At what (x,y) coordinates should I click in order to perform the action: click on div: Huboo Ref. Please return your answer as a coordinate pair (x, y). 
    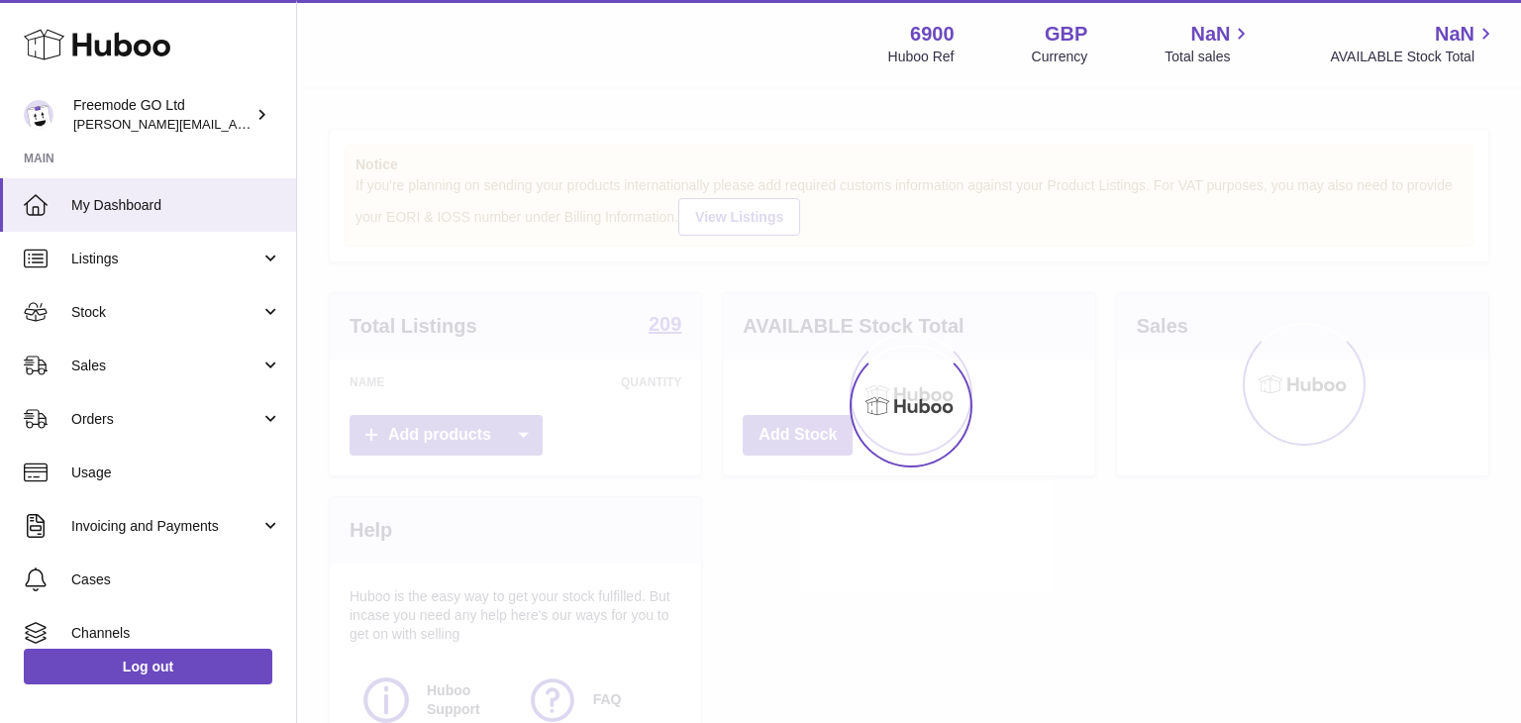
    Looking at the image, I should click on (921, 56).